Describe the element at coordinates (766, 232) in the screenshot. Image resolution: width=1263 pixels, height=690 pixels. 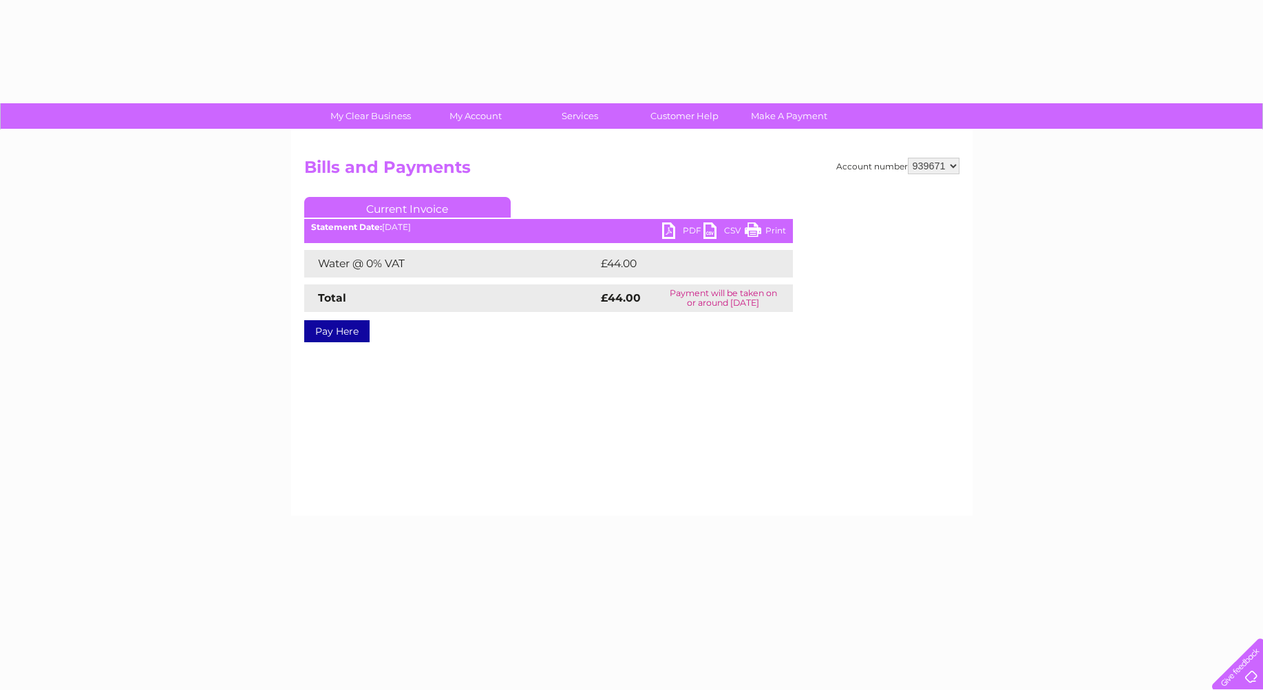
I see `a: Print` at that location.